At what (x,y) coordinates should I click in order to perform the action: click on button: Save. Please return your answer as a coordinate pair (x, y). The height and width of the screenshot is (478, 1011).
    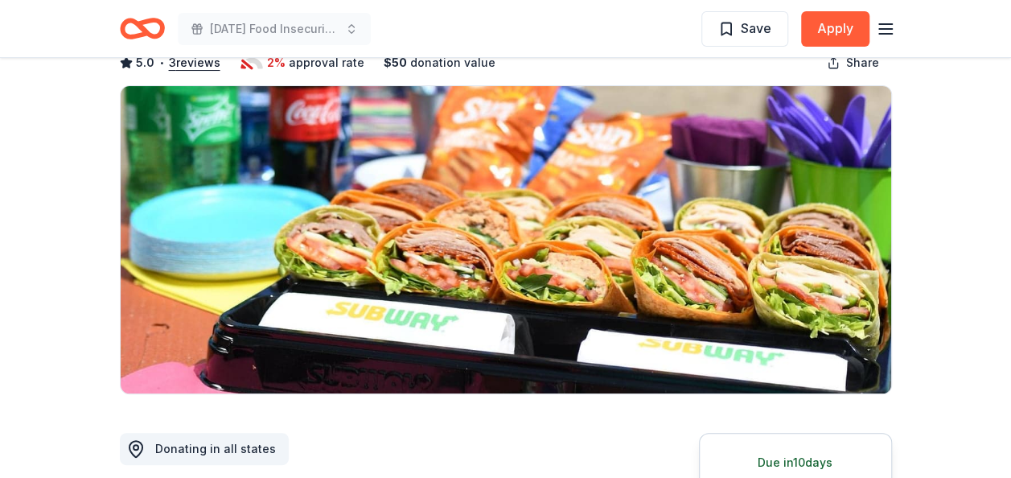
    Looking at the image, I should click on (745, 29).